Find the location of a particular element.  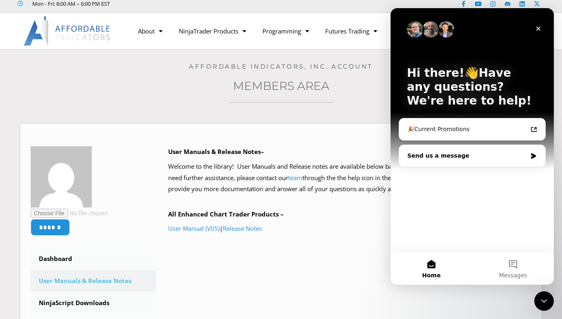

b: User Manuals & Release Notes– is located at coordinates (216, 151).